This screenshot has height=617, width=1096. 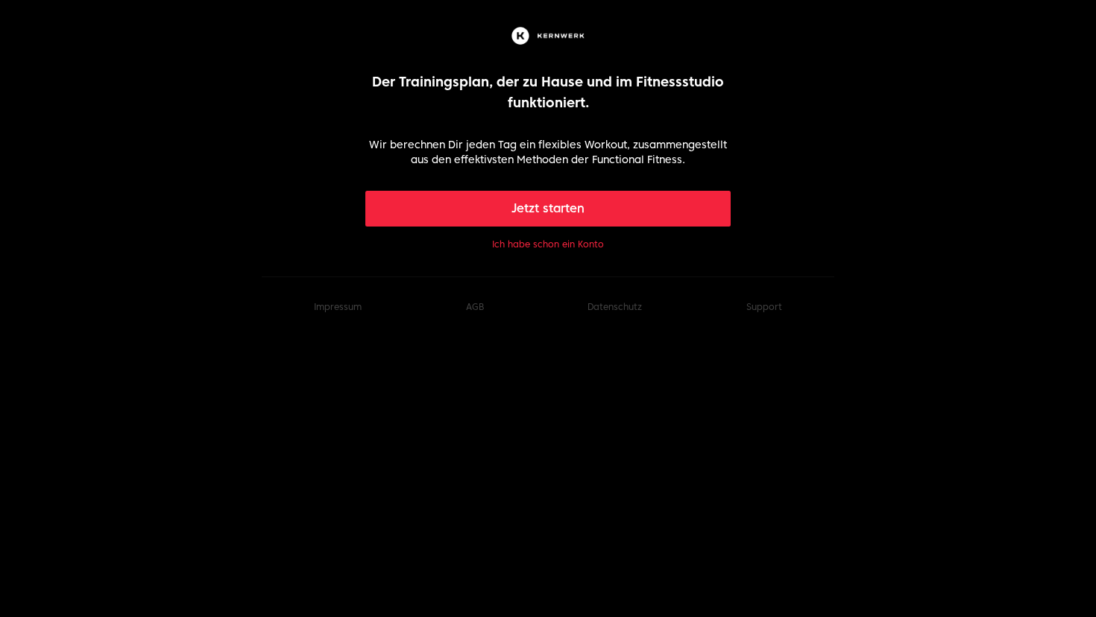 What do you see at coordinates (548, 92) in the screenshot?
I see `p: Der Trainingsplan, der zu Hause und im Fitnessstudio funktioniert.` at bounding box center [548, 92].